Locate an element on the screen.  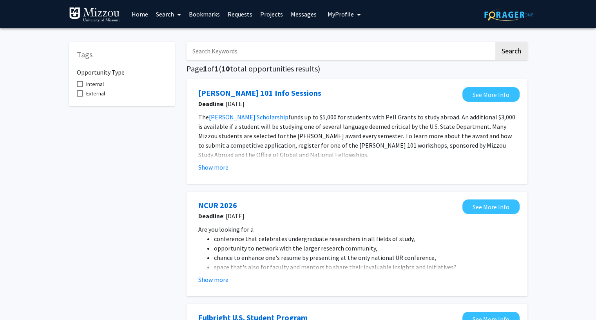
a: Search is located at coordinates (169, 14).